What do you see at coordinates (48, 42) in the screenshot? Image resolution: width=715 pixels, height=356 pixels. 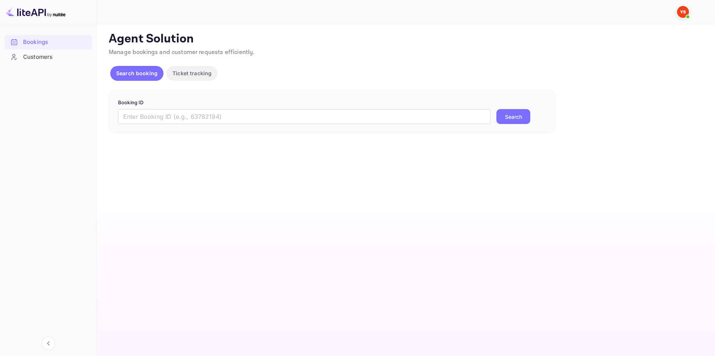 I see `a: Bookings` at bounding box center [48, 42].